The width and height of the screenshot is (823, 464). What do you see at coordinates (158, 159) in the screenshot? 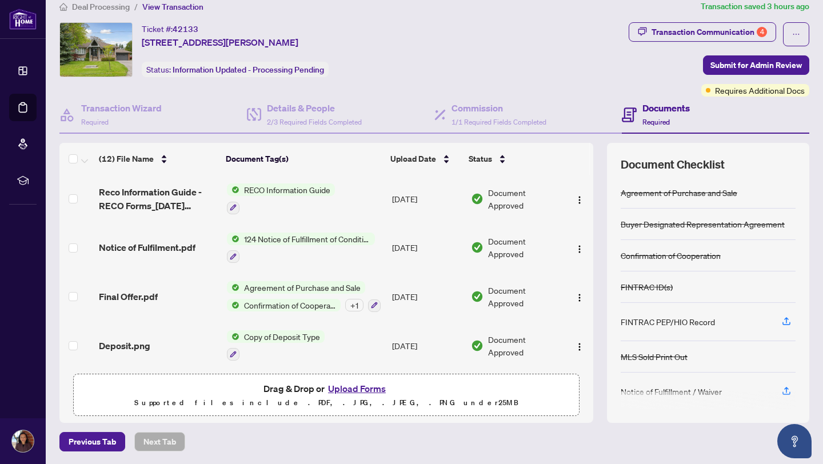
I see `th: (12) File Name` at bounding box center [158, 159].